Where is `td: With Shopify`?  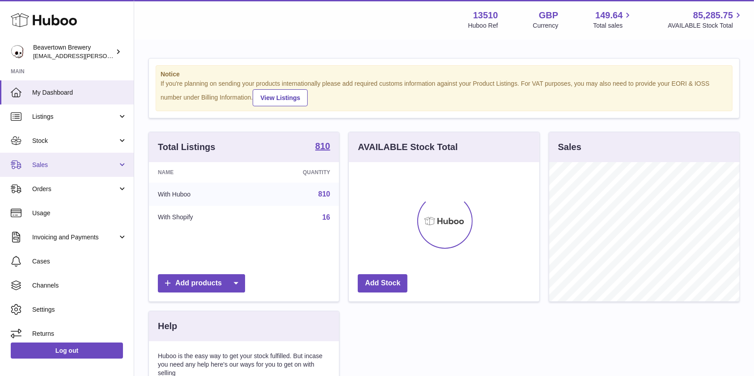 td: With Shopify is located at coordinates (200, 218).